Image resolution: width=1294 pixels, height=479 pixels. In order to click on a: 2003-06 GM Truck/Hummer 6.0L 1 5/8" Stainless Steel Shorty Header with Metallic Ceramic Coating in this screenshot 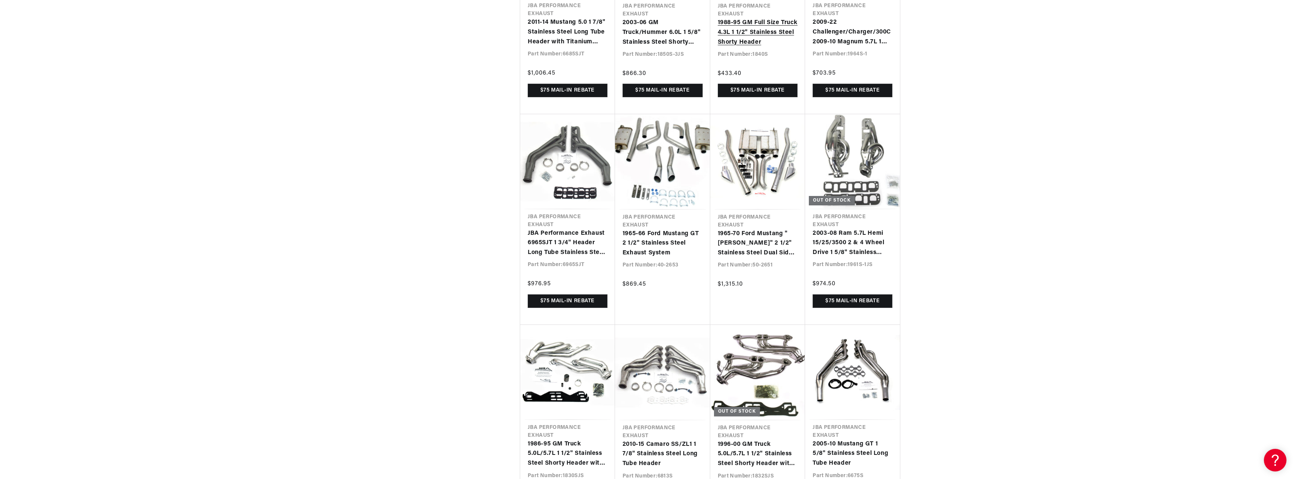, I will do `click(663, 32)`.